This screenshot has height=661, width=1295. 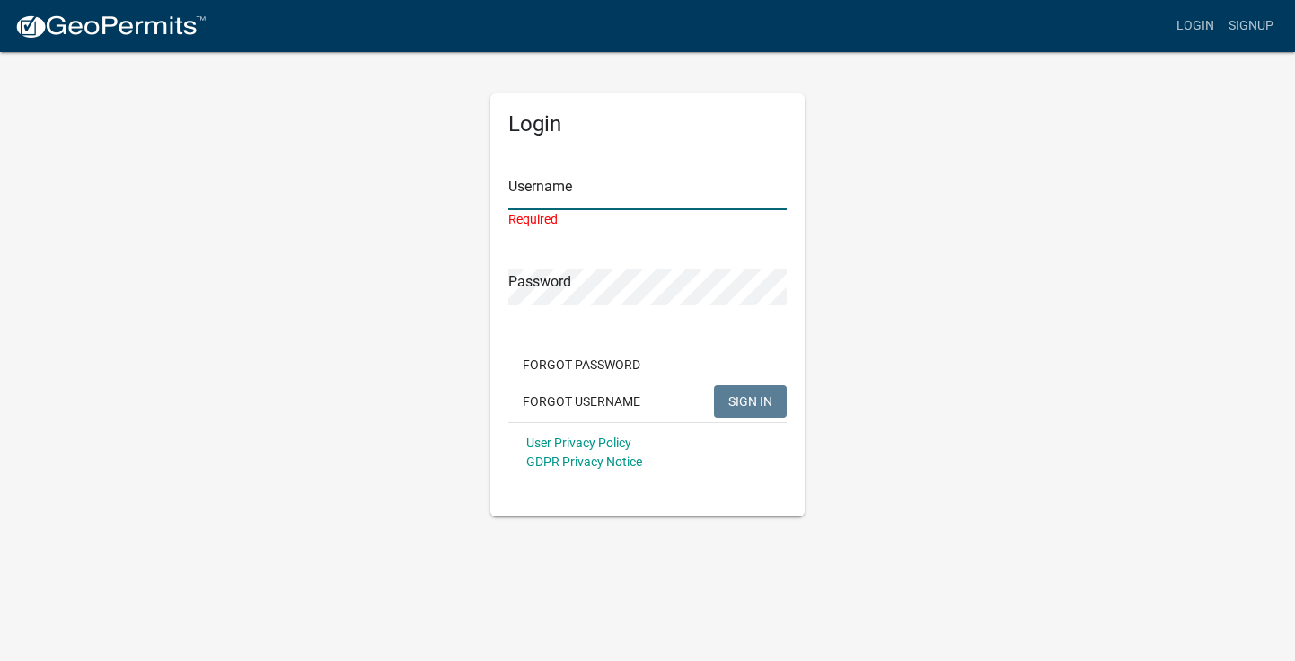 I want to click on a: Login, so click(x=1196, y=26).